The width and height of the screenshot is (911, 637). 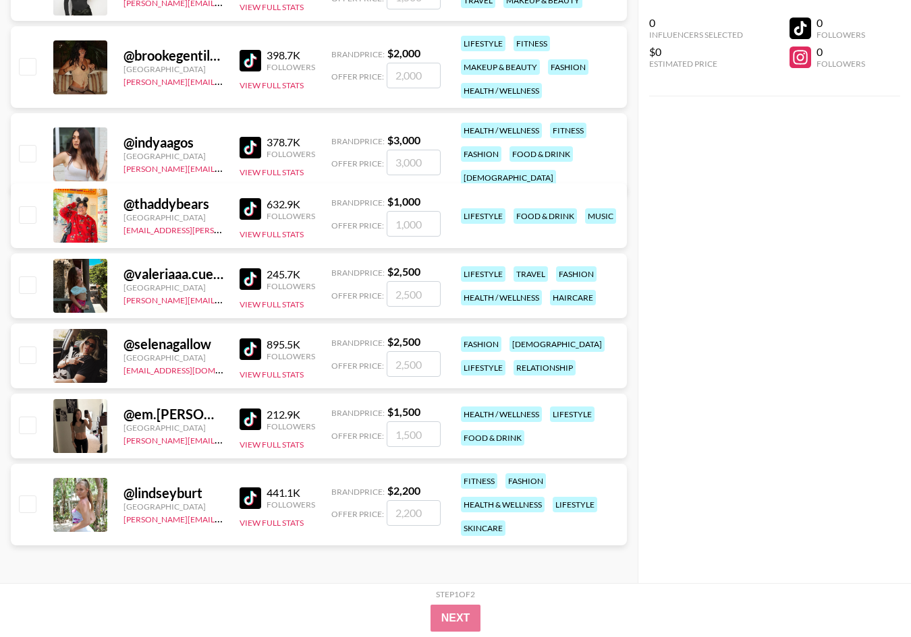 What do you see at coordinates (403, 490) in the screenshot?
I see `strong: $ 2,200` at bounding box center [403, 490].